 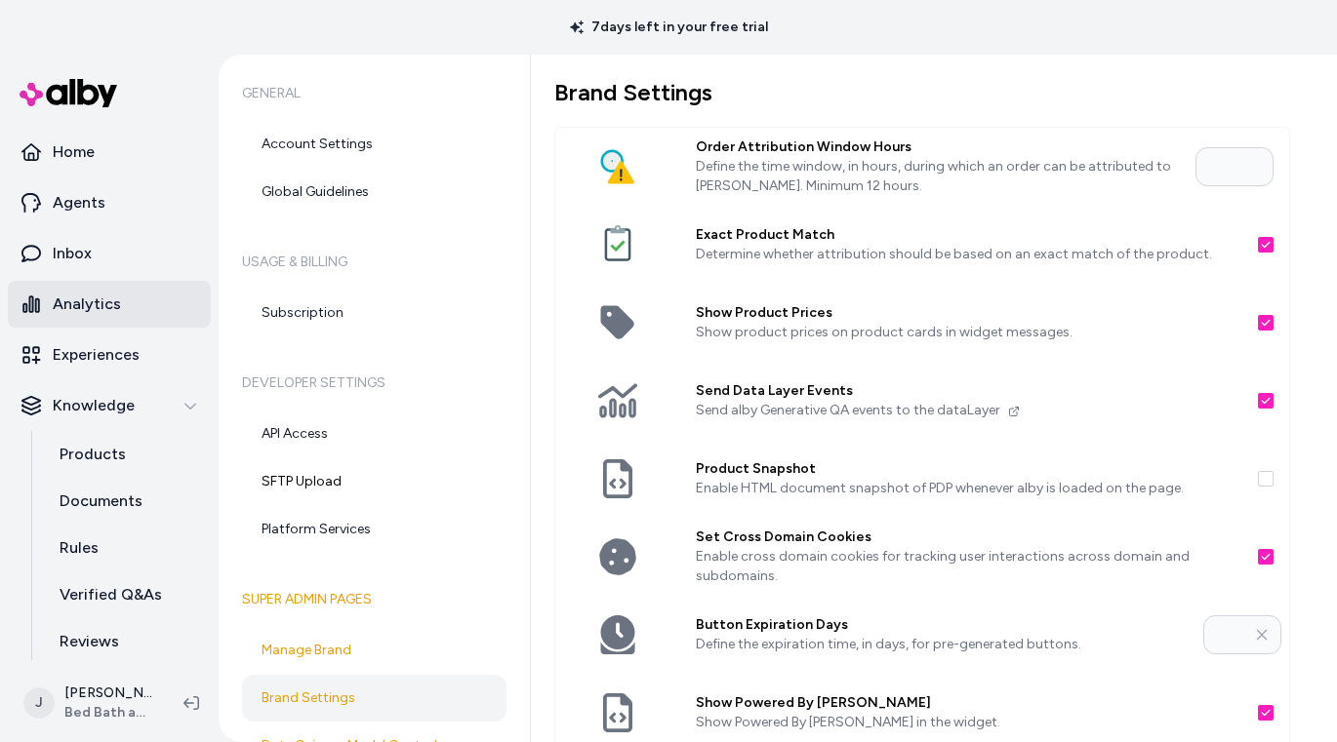 I want to click on a: Products, so click(x=125, y=455).